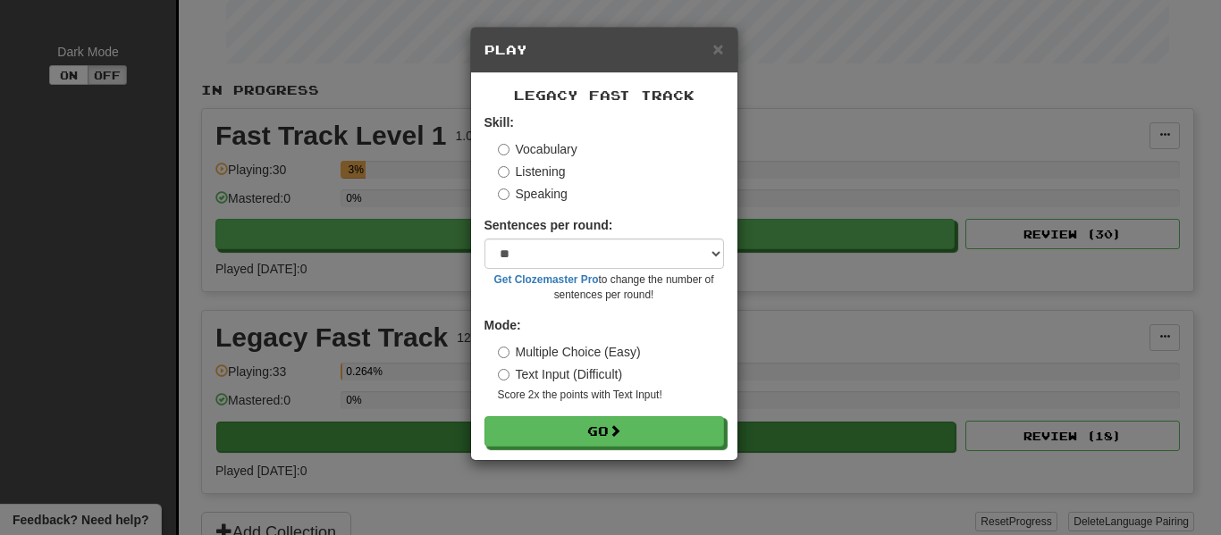 This screenshot has width=1221, height=535. Describe the element at coordinates (546, 280) in the screenshot. I see `a: Get Clozemaster Pro` at that location.